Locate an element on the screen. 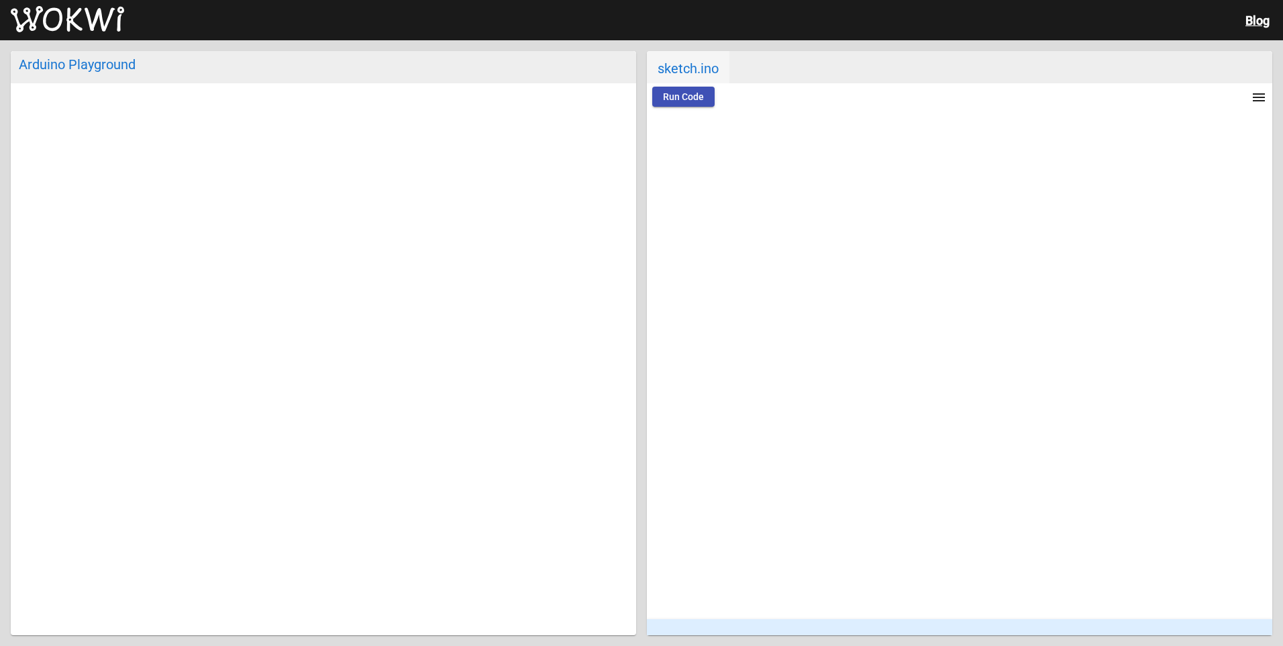 This screenshot has width=1283, height=646. a: Blog is located at coordinates (1258, 20).